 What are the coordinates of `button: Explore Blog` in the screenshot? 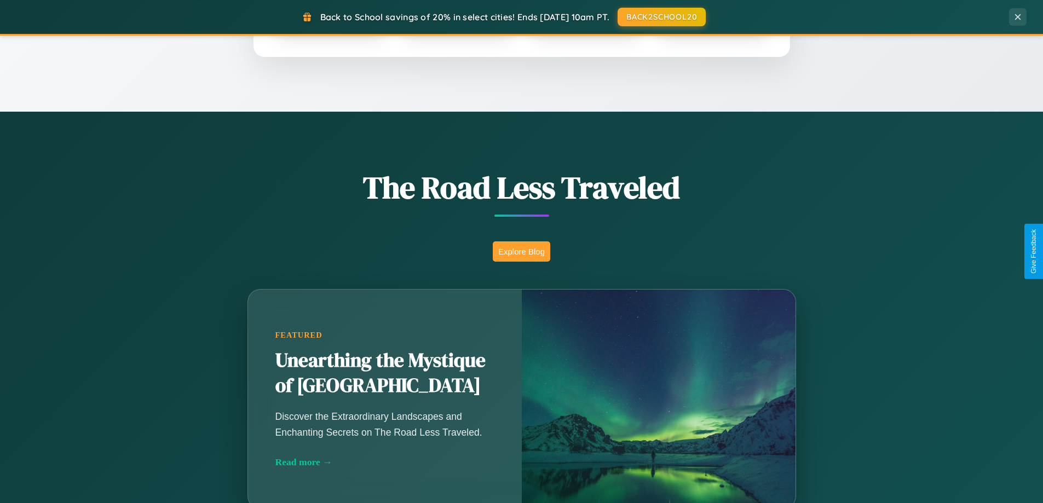 It's located at (521, 251).